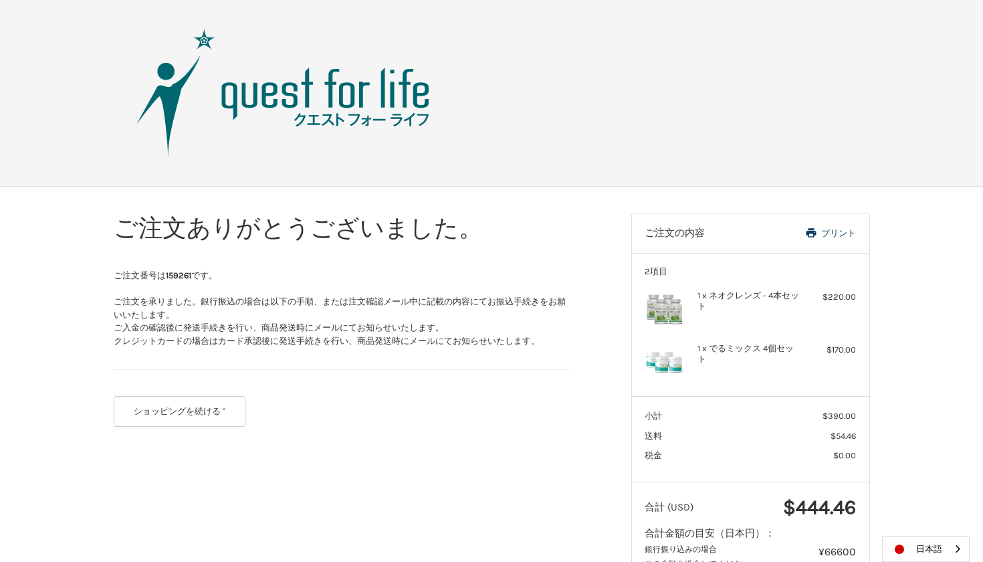 The width and height of the screenshot is (983, 562). I want to click on span: 合計金額の目安（日本円）：, so click(709, 533).